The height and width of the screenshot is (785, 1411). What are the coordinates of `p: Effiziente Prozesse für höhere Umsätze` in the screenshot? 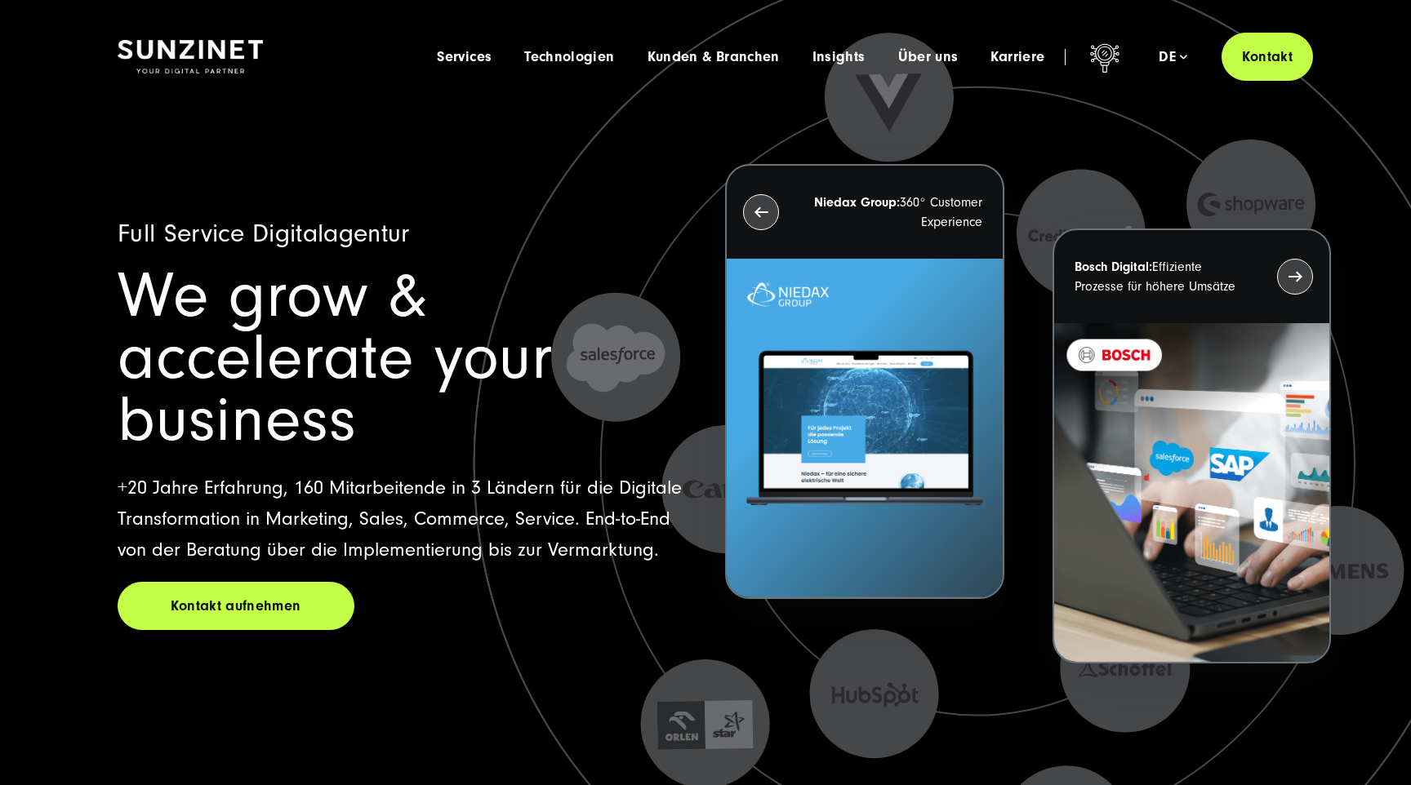 It's located at (1161, 277).